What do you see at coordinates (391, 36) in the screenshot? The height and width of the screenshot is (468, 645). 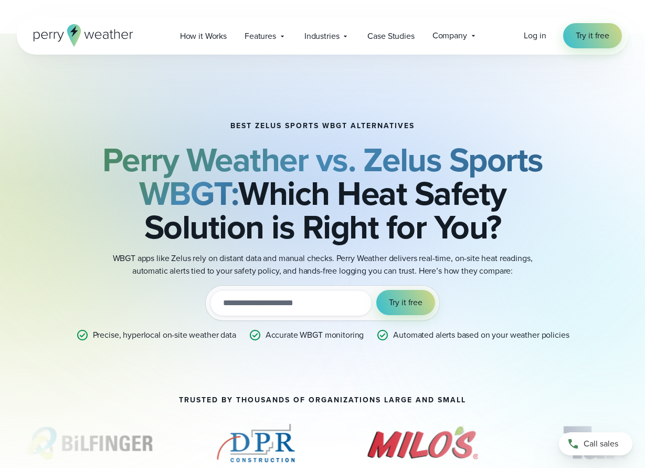 I see `span: Case Studies` at bounding box center [391, 36].